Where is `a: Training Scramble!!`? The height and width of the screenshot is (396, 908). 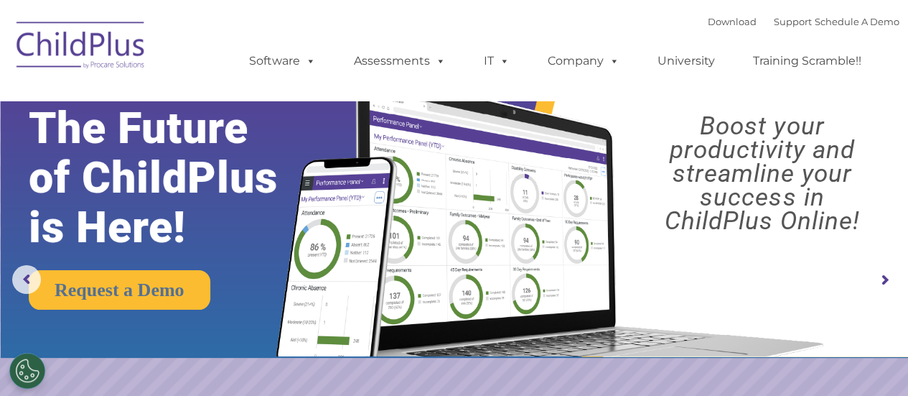
a: Training Scramble!! is located at coordinates (807, 61).